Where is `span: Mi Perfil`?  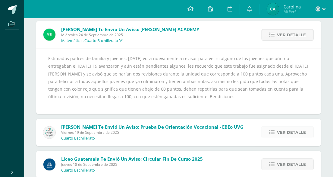
span: Mi Perfil is located at coordinates (292, 11).